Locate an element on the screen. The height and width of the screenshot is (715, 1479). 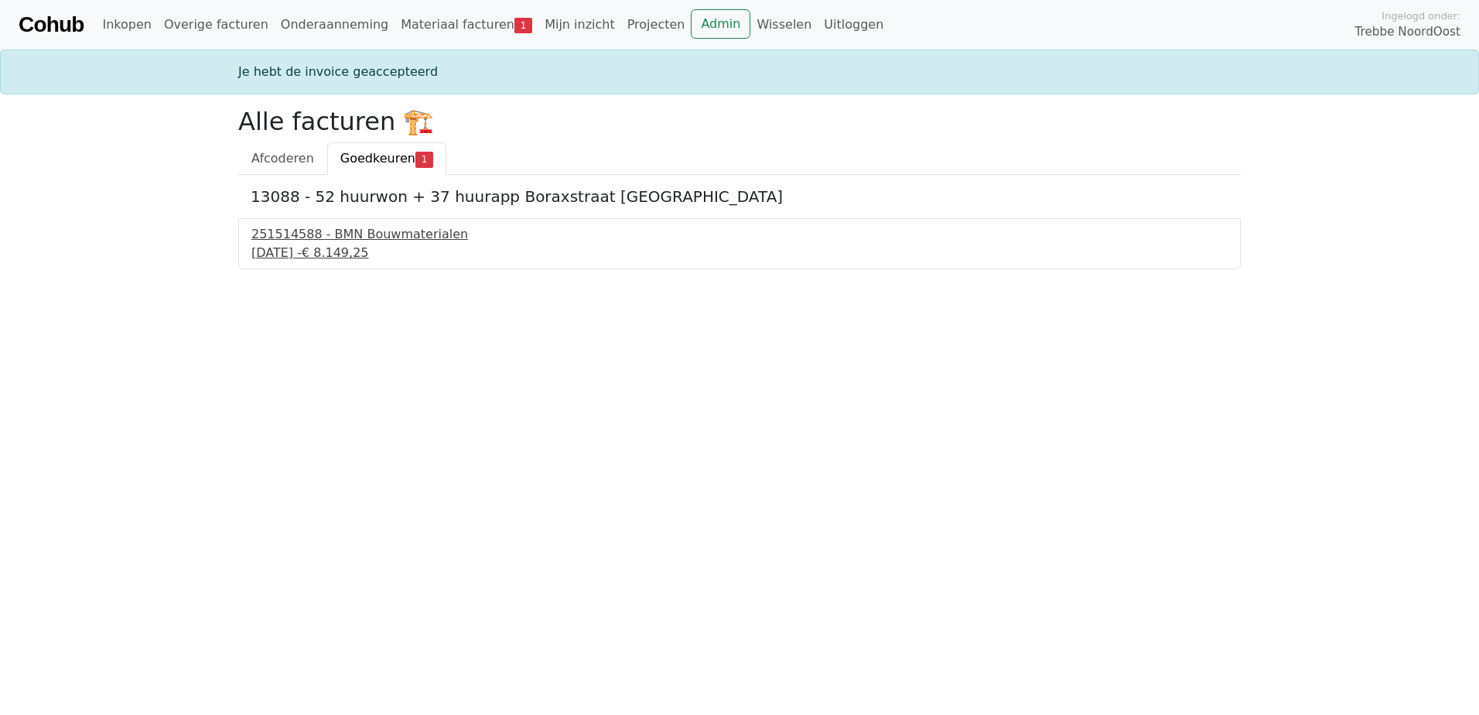
a: Overige facturen is located at coordinates (216, 25).